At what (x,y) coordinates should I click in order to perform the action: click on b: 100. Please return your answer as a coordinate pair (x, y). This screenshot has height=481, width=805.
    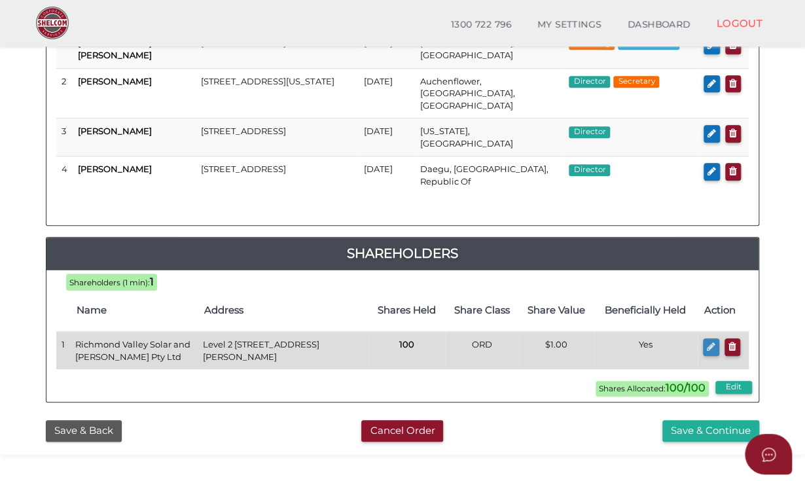
    Looking at the image, I should click on (406, 344).